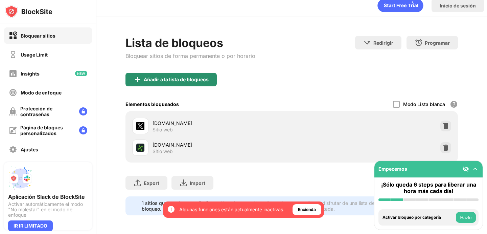  Describe the element at coordinates (457, 5) in the screenshot. I see `div: Inicio de sesión` at that location.